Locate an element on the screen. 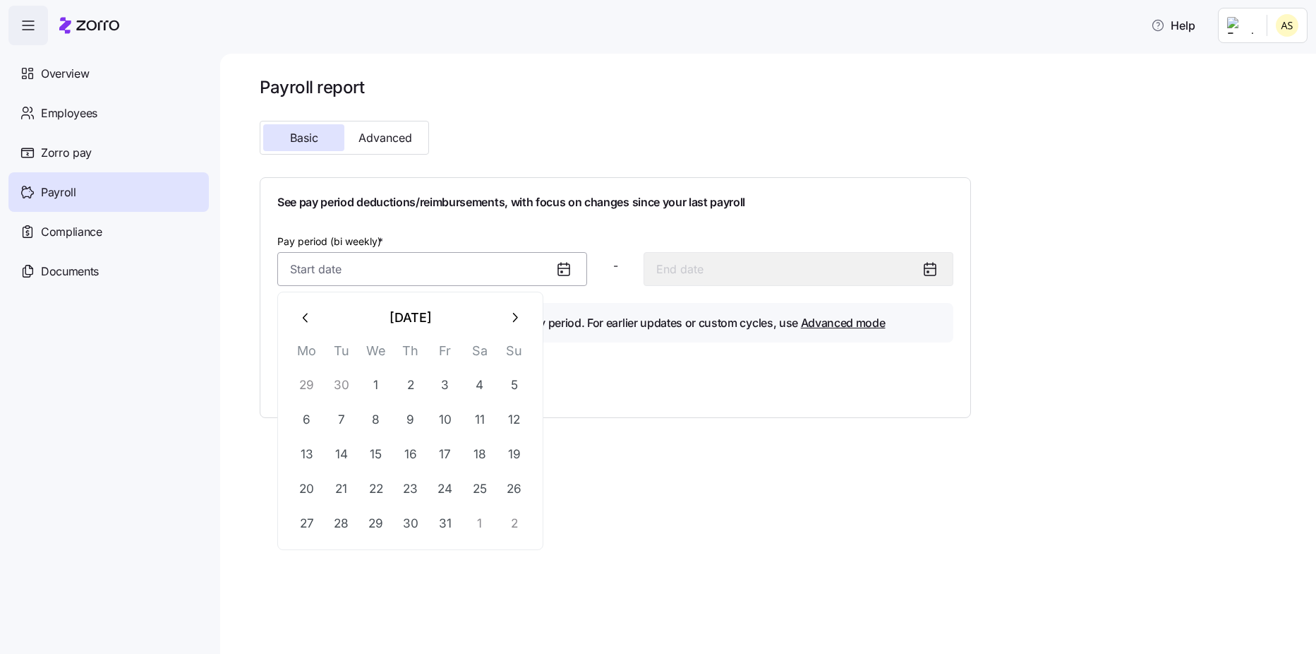 Image resolution: width=1316 pixels, height=654 pixels. th: We is located at coordinates (375, 354).